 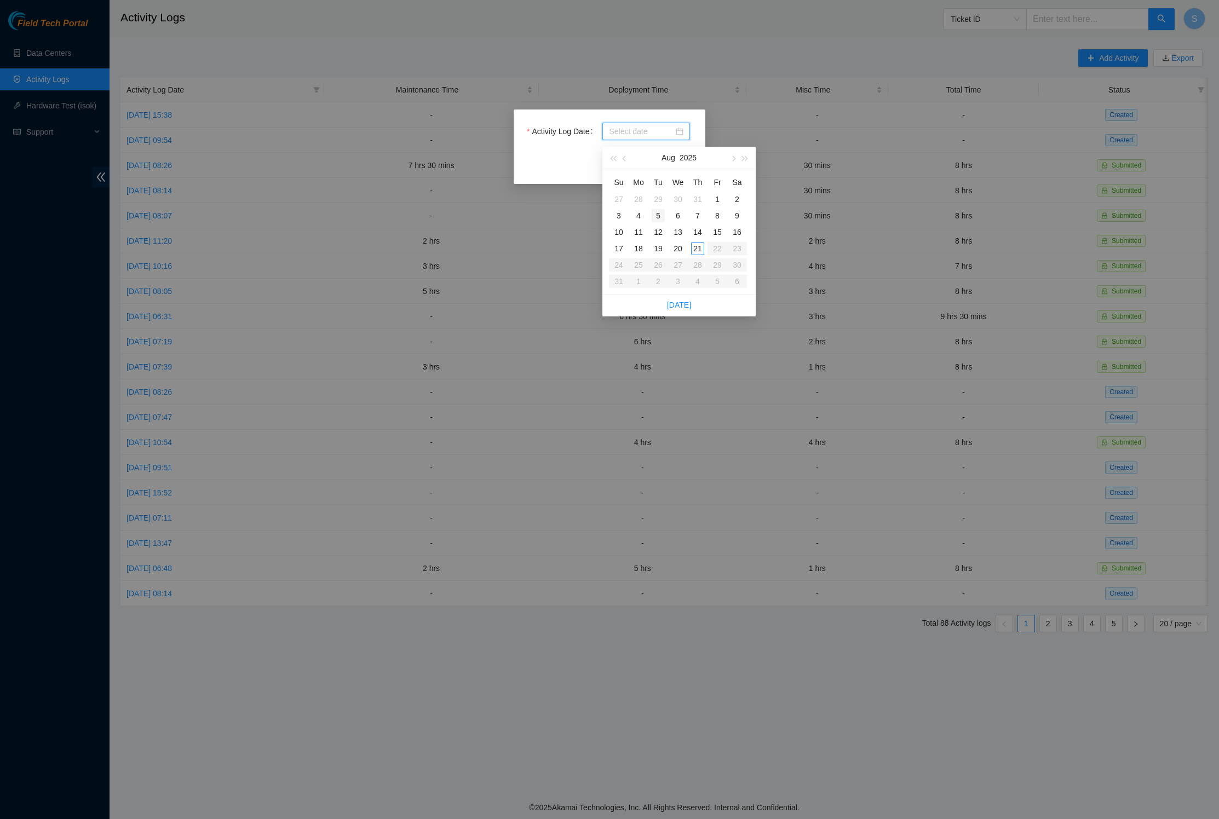 I want to click on td: 2025-08-03, so click(x=619, y=216).